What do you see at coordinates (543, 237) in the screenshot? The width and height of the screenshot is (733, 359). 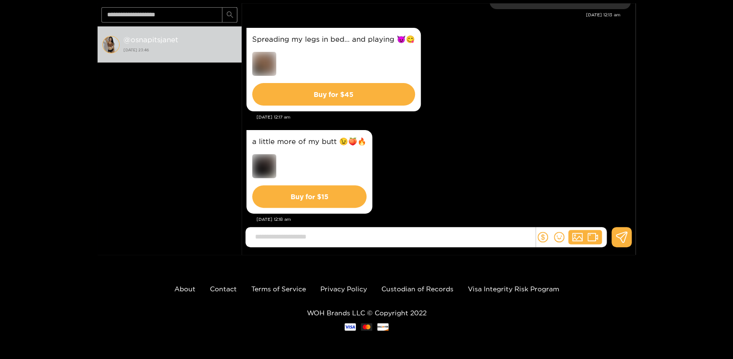 I see `span: dollar` at bounding box center [543, 237].